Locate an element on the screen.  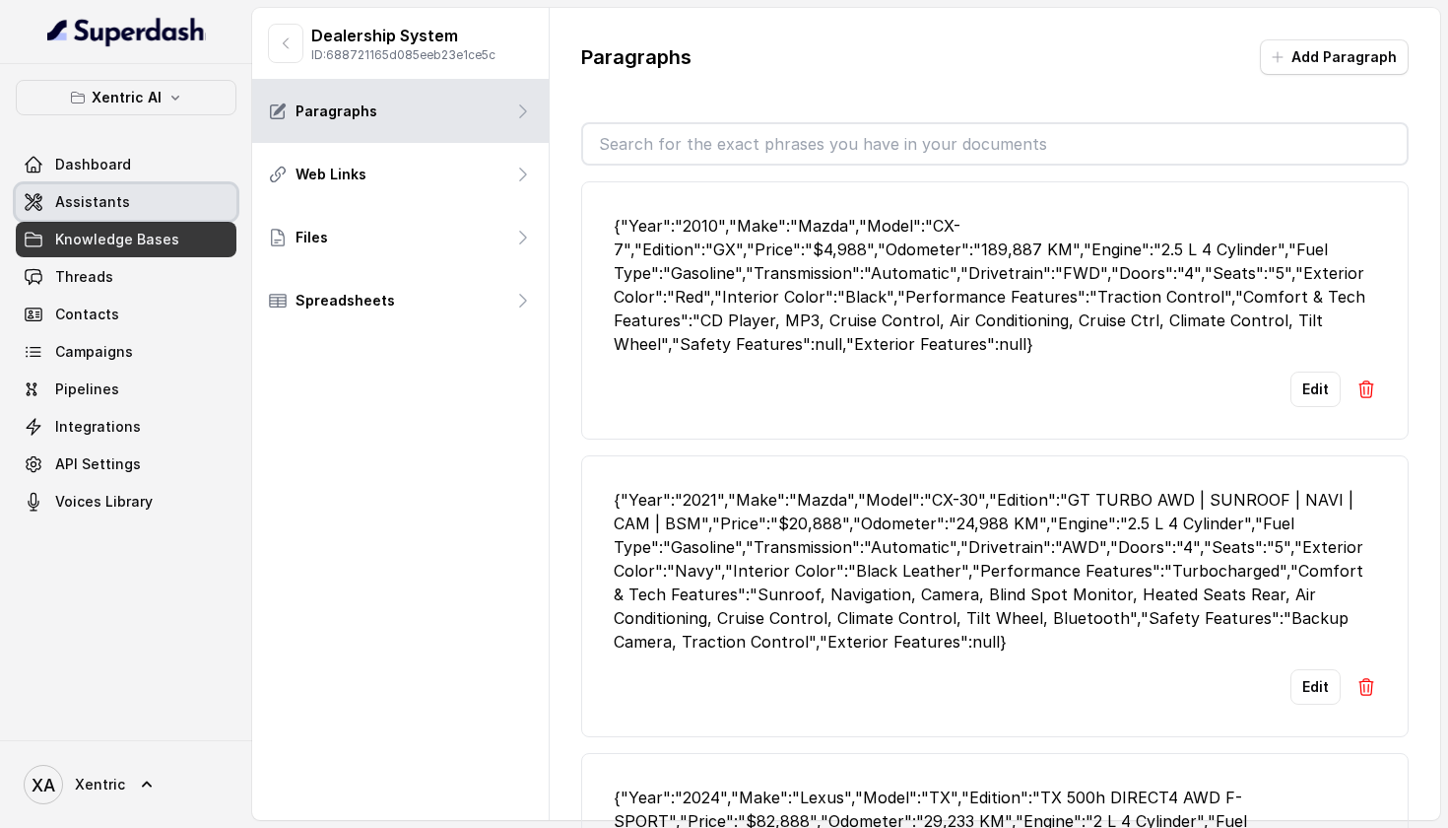
a: Voices Library is located at coordinates (126, 501).